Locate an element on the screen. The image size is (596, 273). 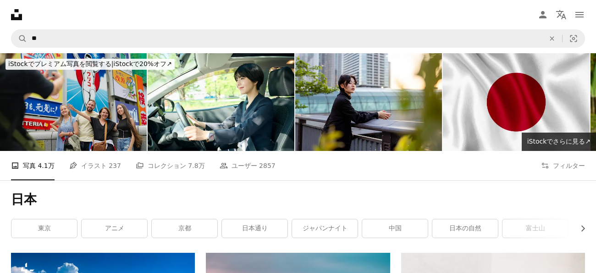
img: Portrait of young female freelance worker resting by the river at sunset time is located at coordinates (369, 102).